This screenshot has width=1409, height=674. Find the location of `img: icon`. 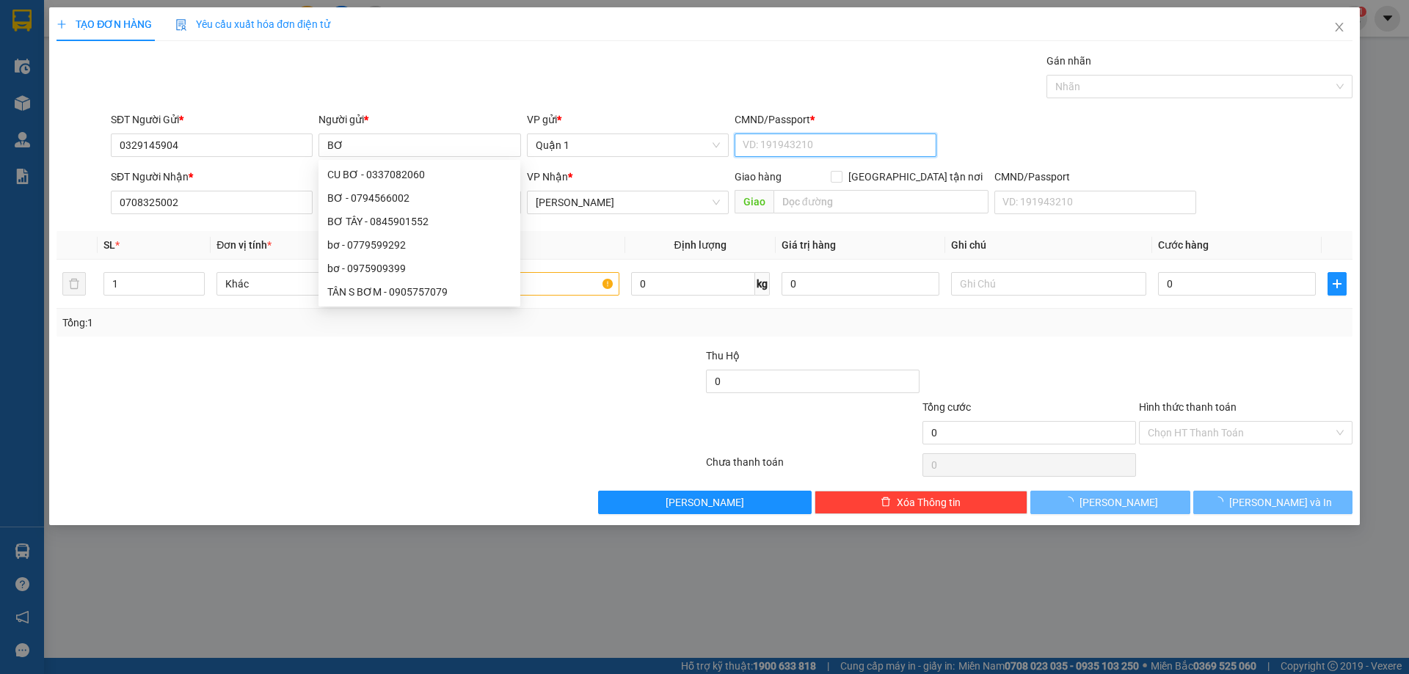

img: icon is located at coordinates (181, 25).